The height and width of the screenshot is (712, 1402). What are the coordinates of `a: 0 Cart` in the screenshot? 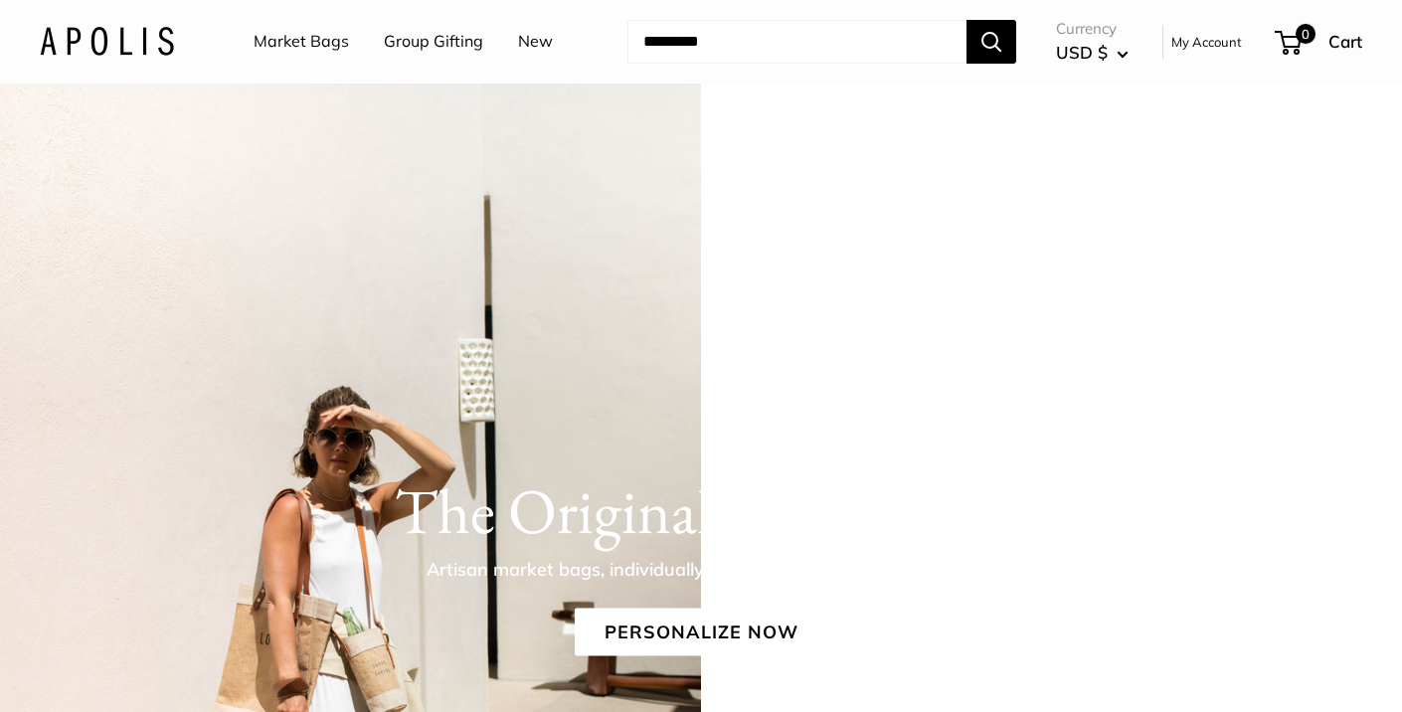 It's located at (1320, 42).